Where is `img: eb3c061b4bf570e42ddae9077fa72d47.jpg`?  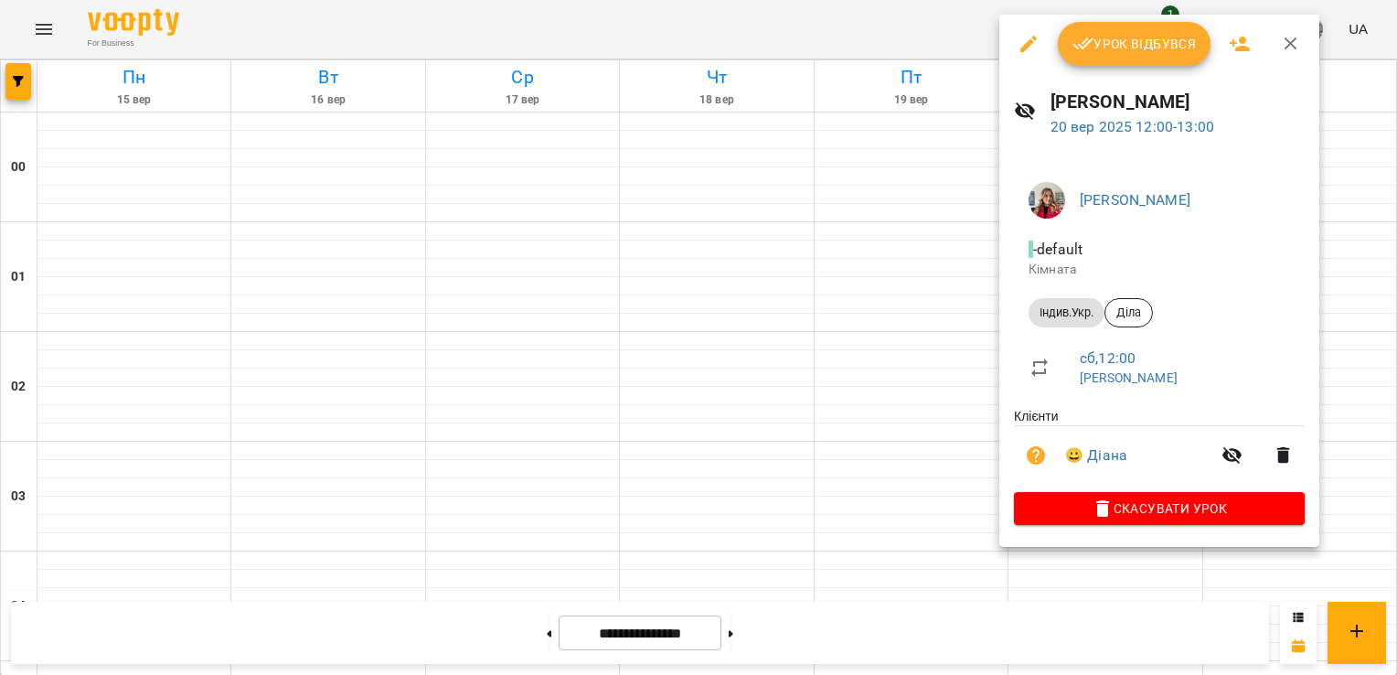
img: eb3c061b4bf570e42ddae9077fa72d47.jpg is located at coordinates (1047, 200).